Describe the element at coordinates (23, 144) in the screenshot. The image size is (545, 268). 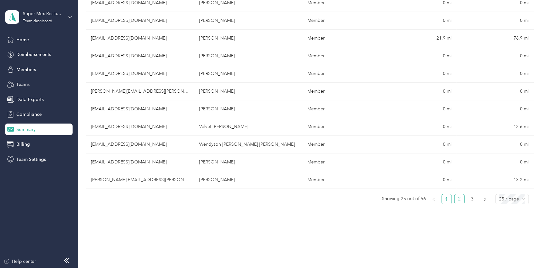
I see `span: Billing` at that location.